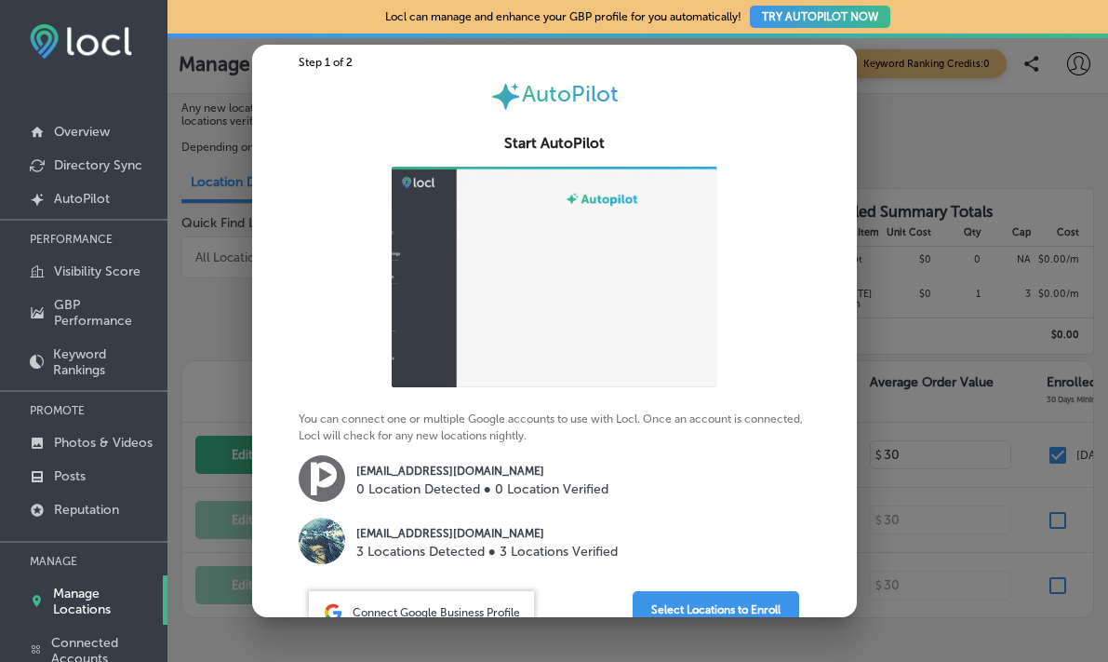 The width and height of the screenshot is (1108, 662). Describe the element at coordinates (555, 62) in the screenshot. I see `div: Step 1 of 2` at that location.